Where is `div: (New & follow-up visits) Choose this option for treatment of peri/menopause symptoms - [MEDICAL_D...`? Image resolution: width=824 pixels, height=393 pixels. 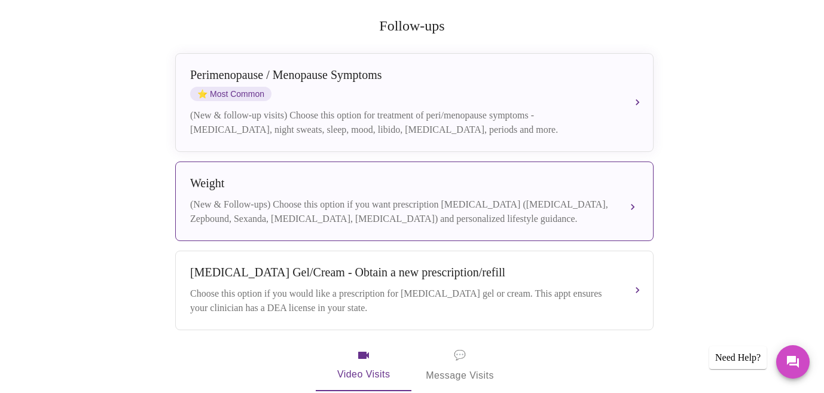 div: (New & follow-up visits) Choose this option for treatment of peri/menopause symptoms - [MEDICAL_D... is located at coordinates (402, 123).